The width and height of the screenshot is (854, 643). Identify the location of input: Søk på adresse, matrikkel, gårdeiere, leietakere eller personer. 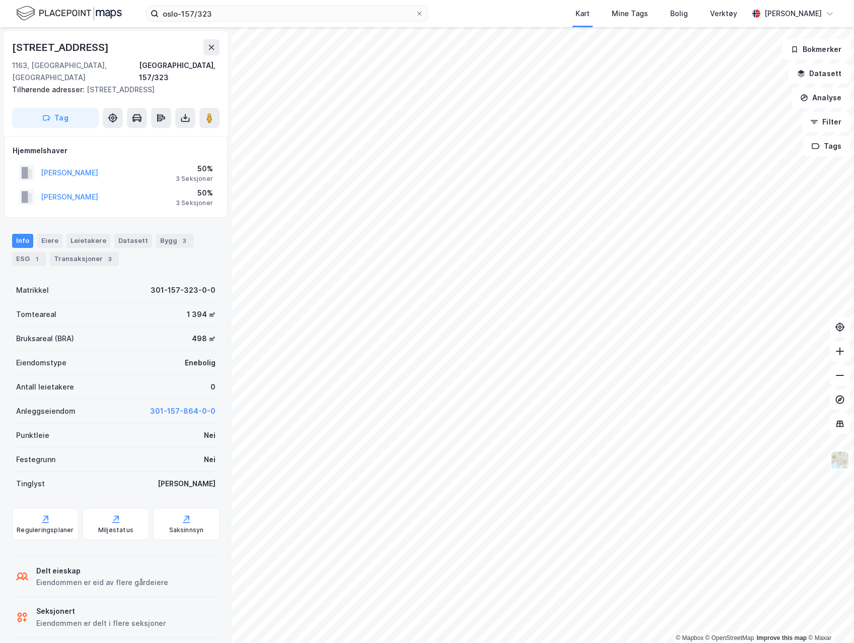
(287, 14).